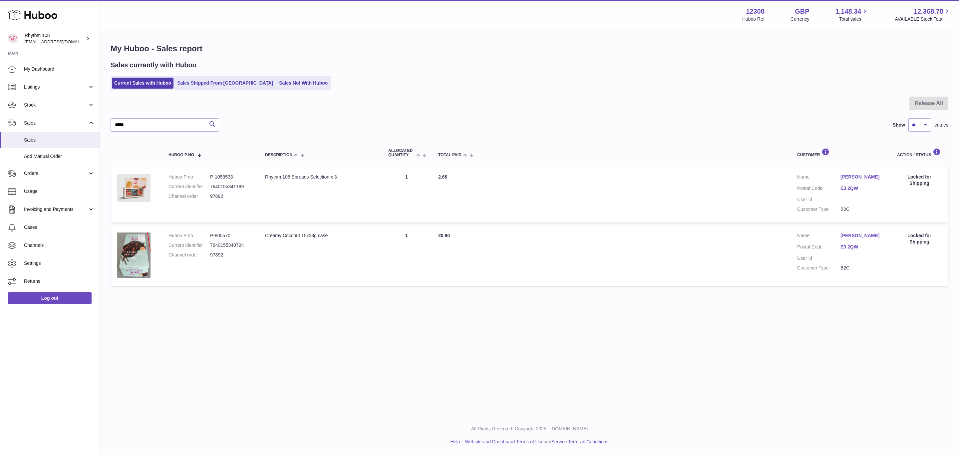  I want to click on label: Show, so click(898, 125).